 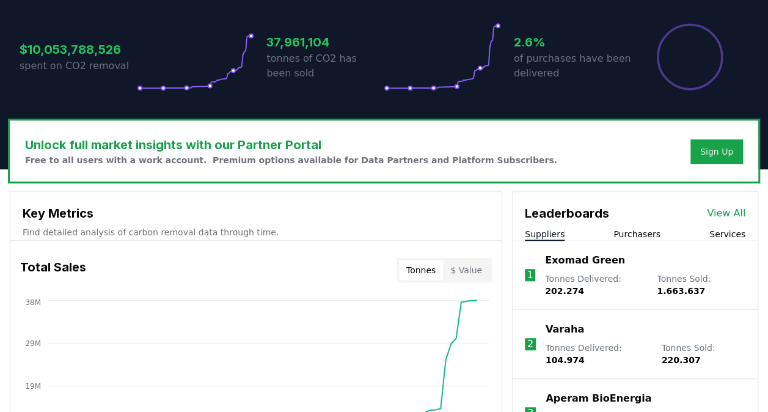 I want to click on p: tonnes of CO2 has been sold, so click(x=325, y=66).